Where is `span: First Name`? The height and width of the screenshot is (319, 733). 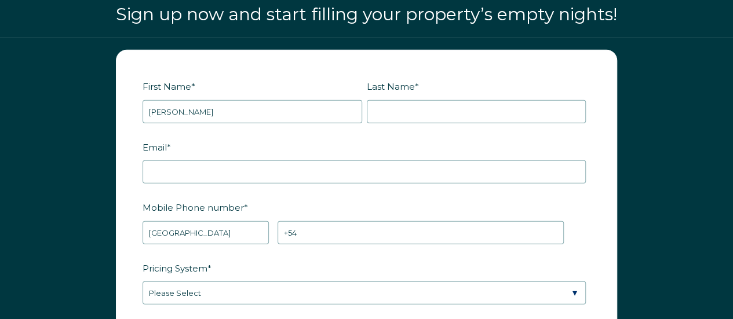
span: First Name is located at coordinates (167, 86).